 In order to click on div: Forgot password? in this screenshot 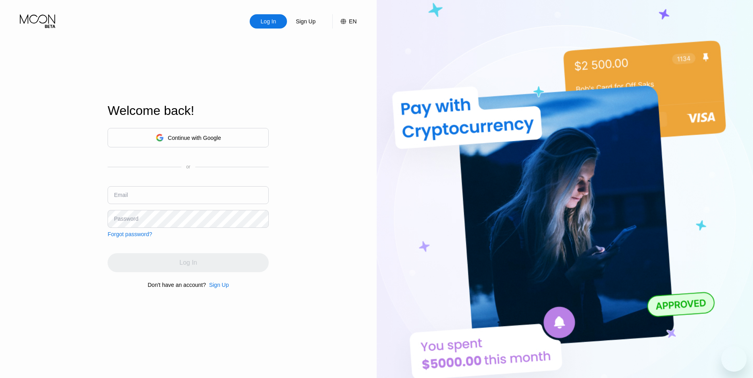, I will do `click(130, 234)`.